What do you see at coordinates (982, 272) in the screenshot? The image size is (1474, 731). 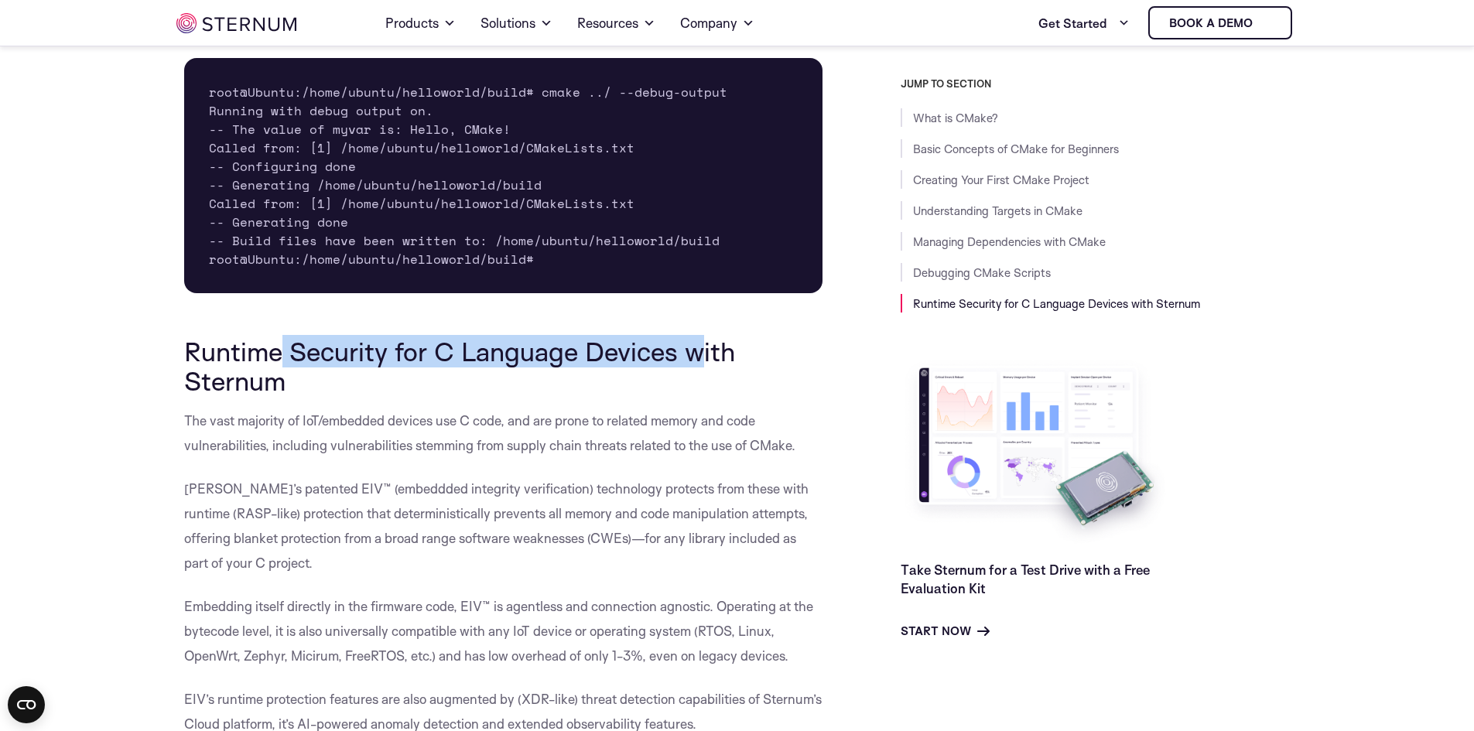 I see `a: Debugging CMake Scripts` at bounding box center [982, 272].